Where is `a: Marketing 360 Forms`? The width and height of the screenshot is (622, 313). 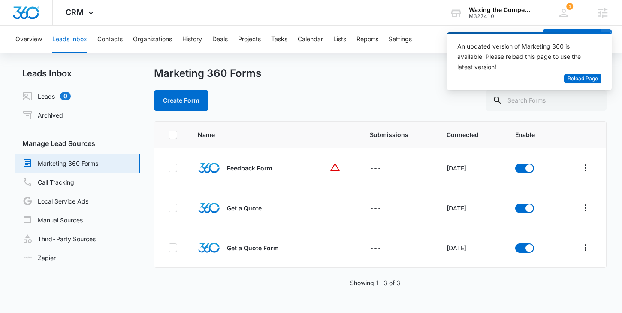 a: Marketing 360 Forms is located at coordinates (60, 163).